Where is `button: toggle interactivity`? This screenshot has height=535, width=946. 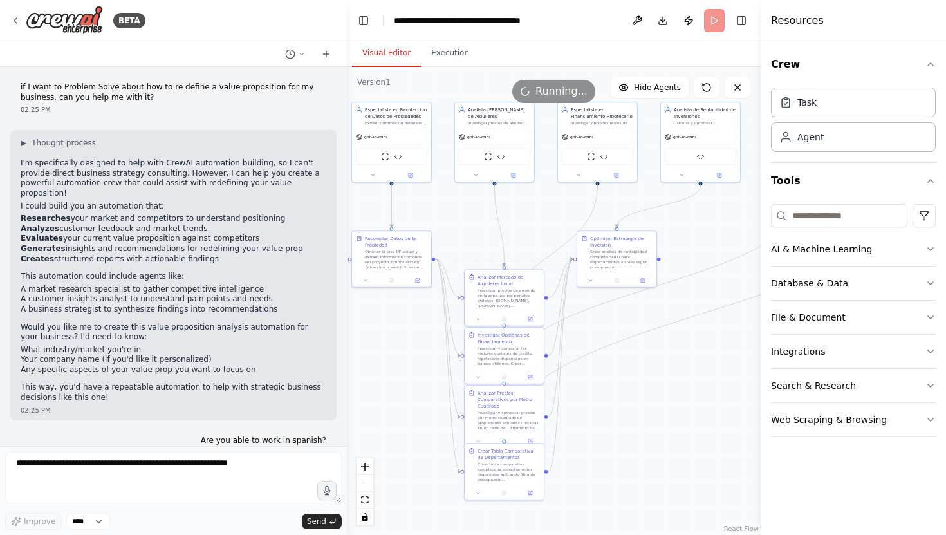
button: toggle interactivity is located at coordinates (365, 517).